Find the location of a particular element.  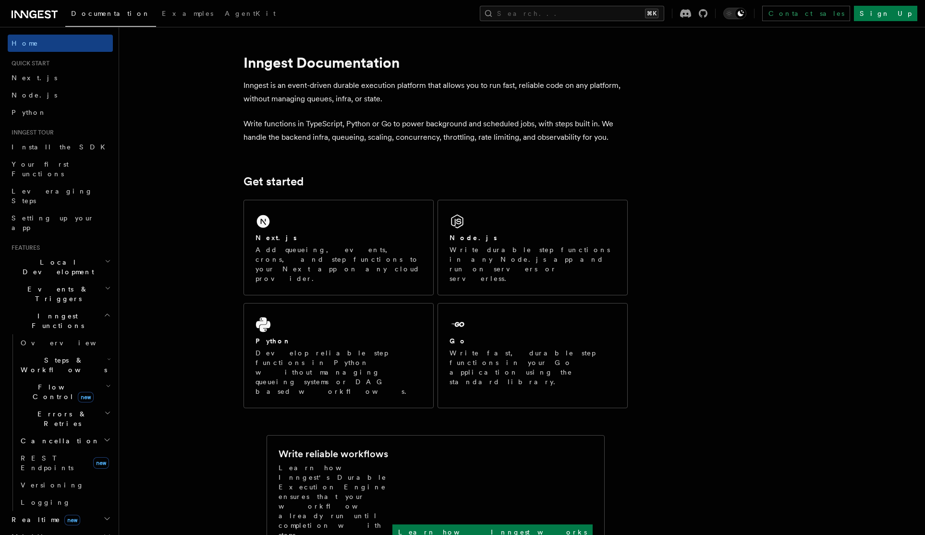

button: Flow Controlnew is located at coordinates (65, 392).